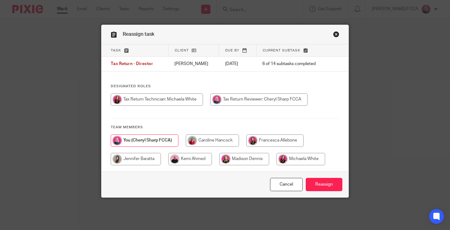 Image resolution: width=450 pixels, height=230 pixels. I want to click on span: Due by, so click(232, 50).